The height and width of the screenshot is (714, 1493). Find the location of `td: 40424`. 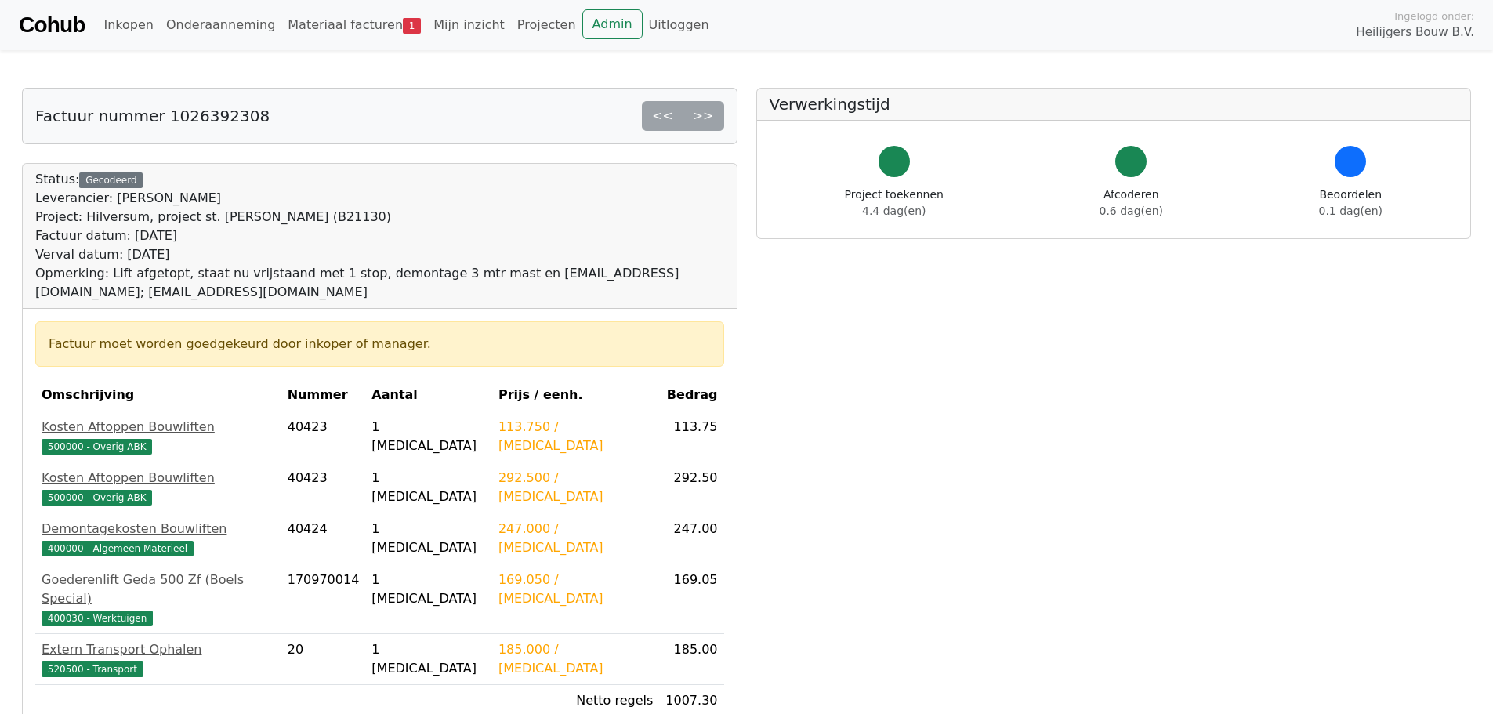

td: 40424 is located at coordinates (324, 538).